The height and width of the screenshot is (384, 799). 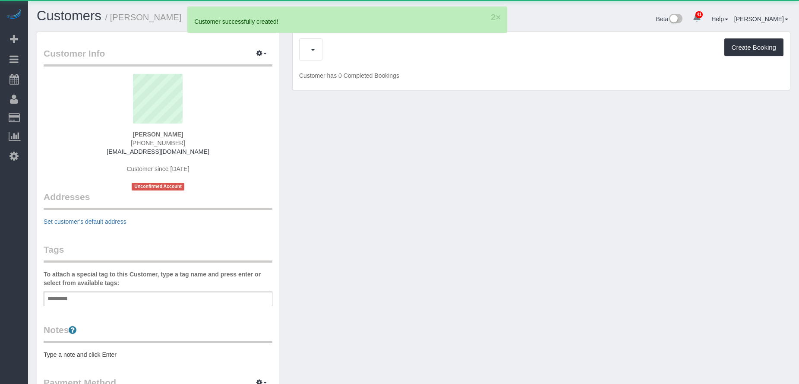 I want to click on legend: Tags, so click(x=158, y=253).